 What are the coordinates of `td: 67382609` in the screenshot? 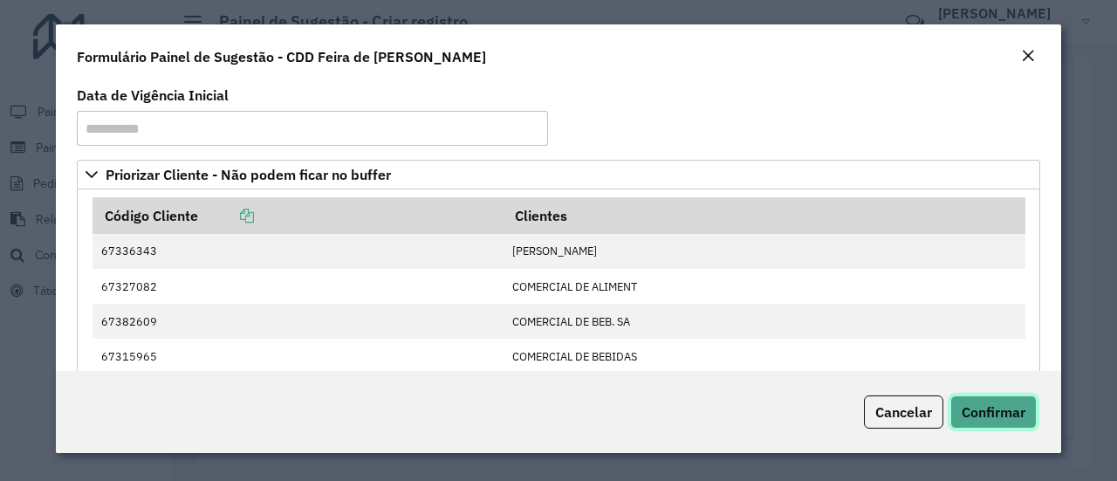 It's located at (297, 321).